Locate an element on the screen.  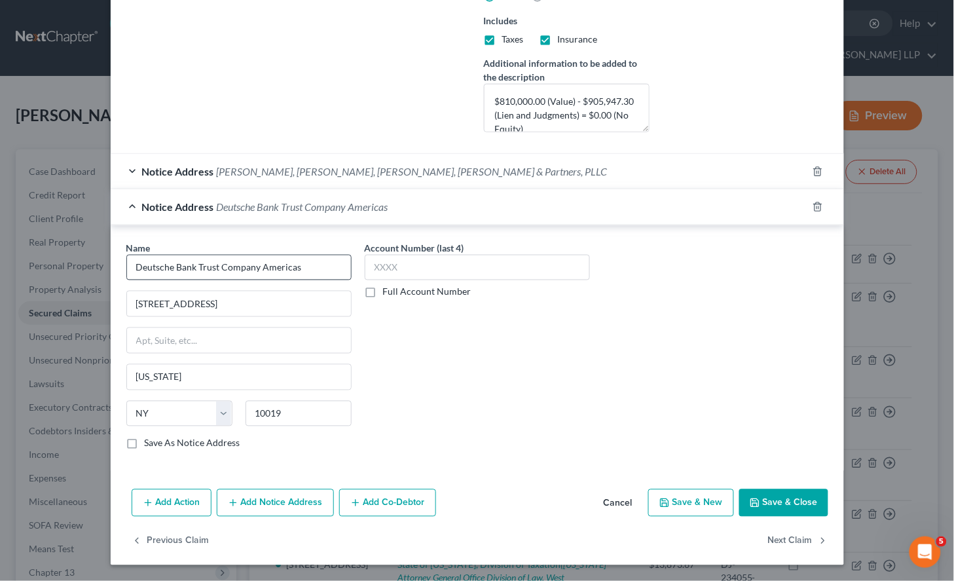
button: Previous Claim is located at coordinates (170, 541).